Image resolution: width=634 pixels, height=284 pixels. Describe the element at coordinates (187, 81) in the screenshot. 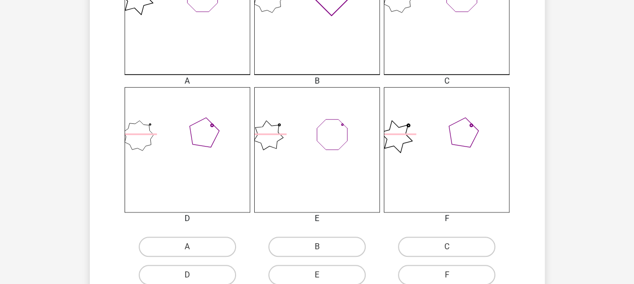

I see `div: A` at that location.